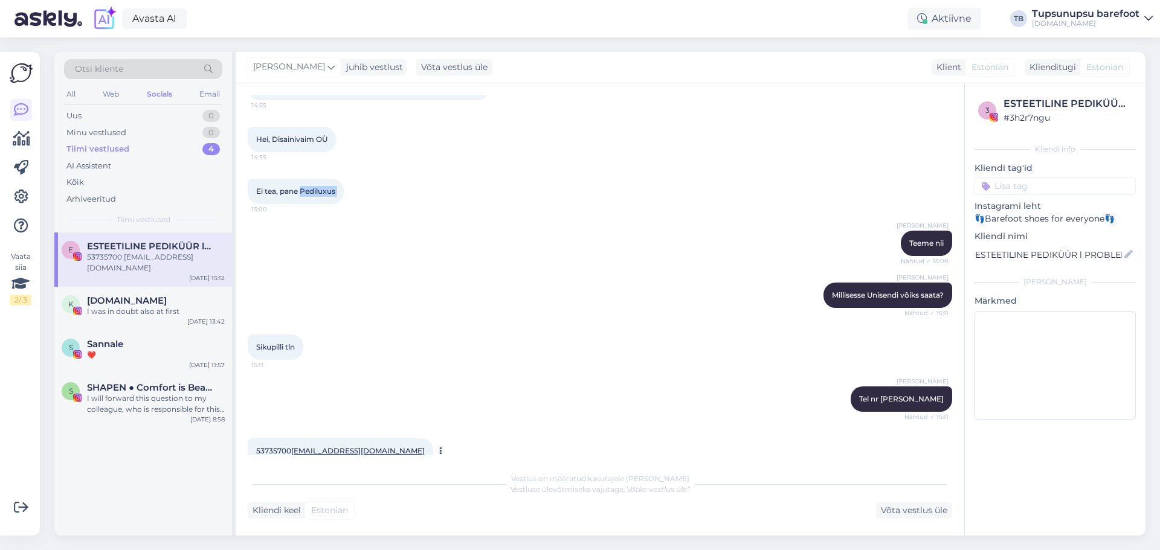 This screenshot has height=550, width=1160. What do you see at coordinates (1050, 67) in the screenshot?
I see `div: Klienditugi` at bounding box center [1050, 67].